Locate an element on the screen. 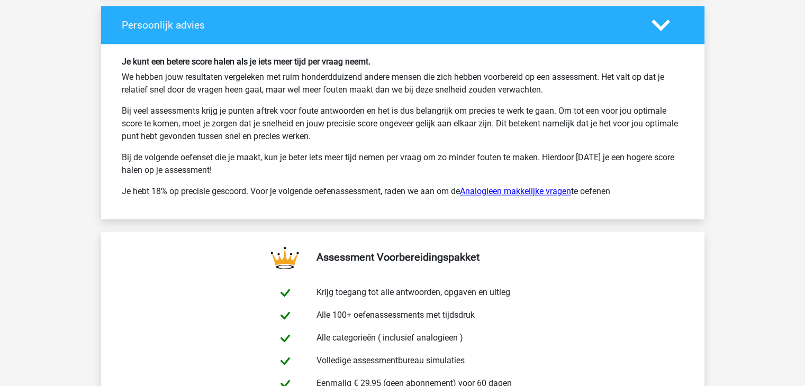  p: Je hebt 18% op precisie gescoord. Voor je volgende oefenassessment, raden we aan om de te oefenen is located at coordinates (403, 192).